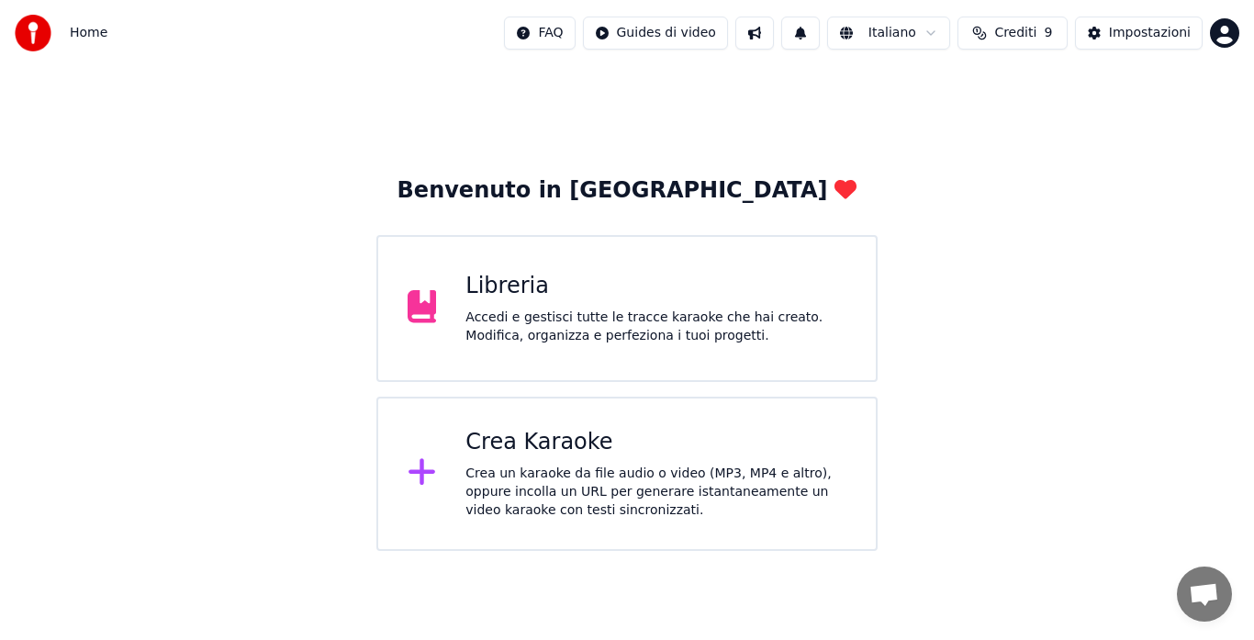  I want to click on div: Libreria, so click(655, 286).